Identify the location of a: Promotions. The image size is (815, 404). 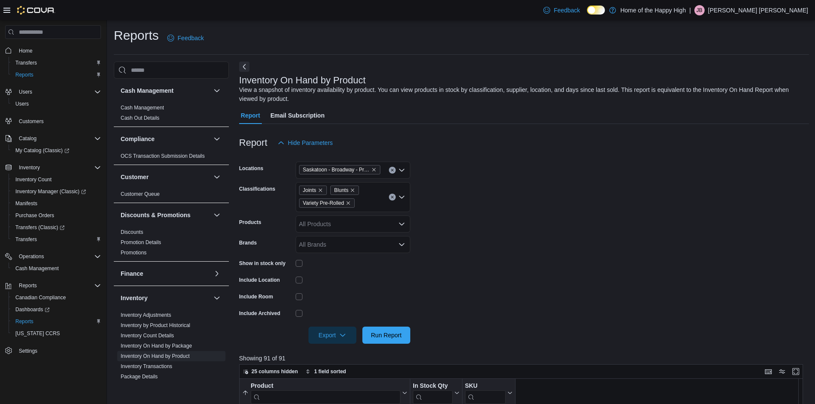
(133, 253).